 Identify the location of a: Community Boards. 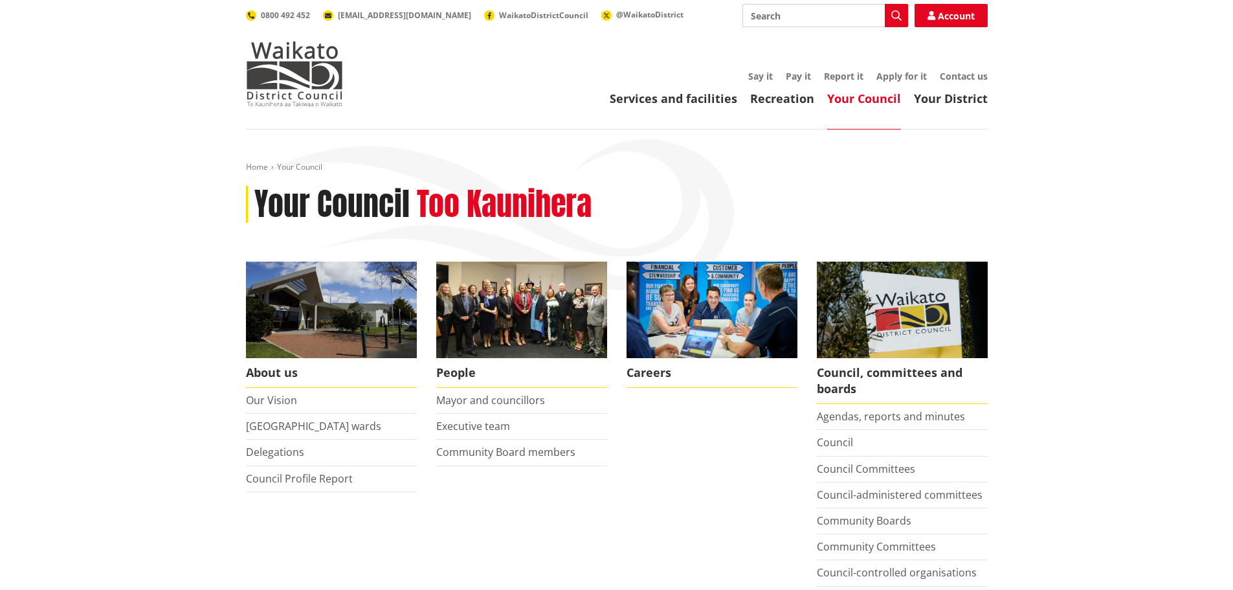
(864, 521).